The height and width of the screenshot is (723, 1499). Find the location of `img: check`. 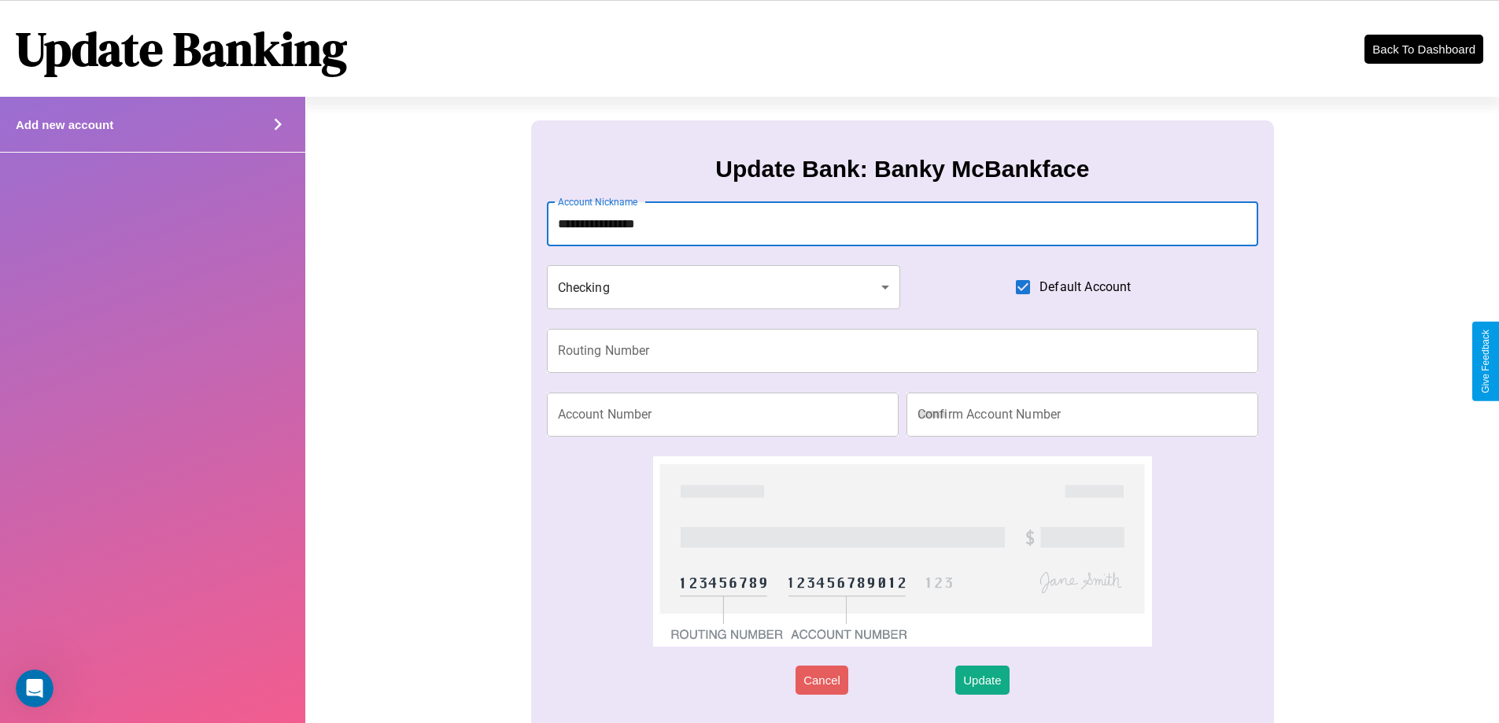

img: check is located at coordinates (902, 552).